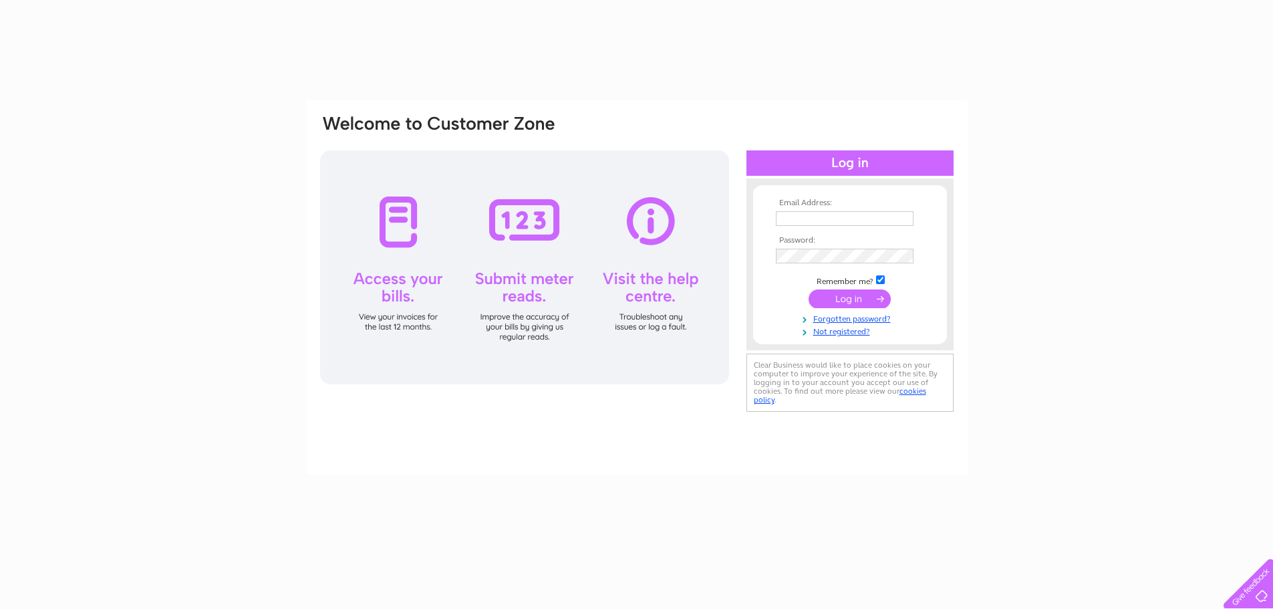 This screenshot has height=609, width=1273. What do you see at coordinates (840, 395) in the screenshot?
I see `a: cookies policy` at bounding box center [840, 395].